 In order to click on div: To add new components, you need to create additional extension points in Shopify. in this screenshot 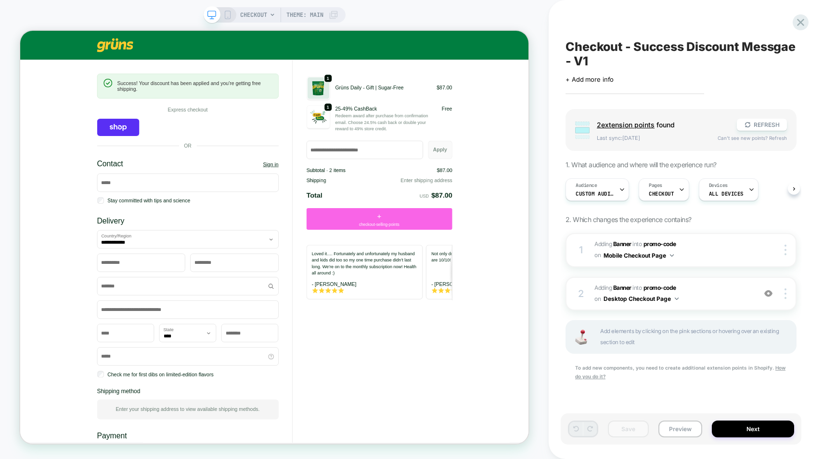, I will do `click(681, 372)`.